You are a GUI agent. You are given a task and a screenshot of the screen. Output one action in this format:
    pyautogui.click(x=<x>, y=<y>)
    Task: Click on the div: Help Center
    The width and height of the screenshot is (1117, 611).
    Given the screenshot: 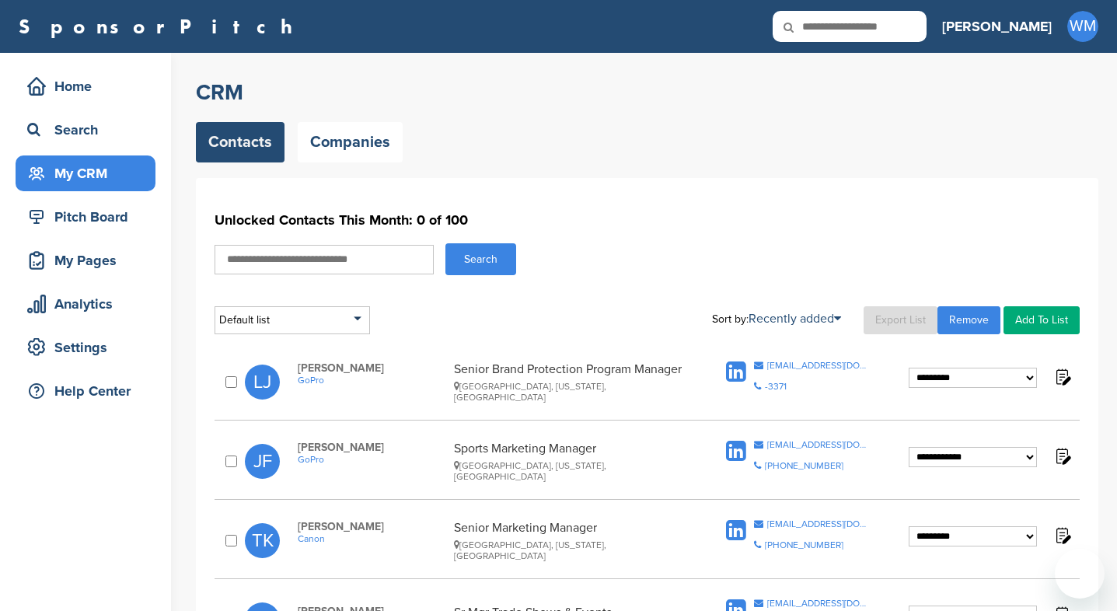 What is the action you would take?
    pyautogui.click(x=89, y=391)
    